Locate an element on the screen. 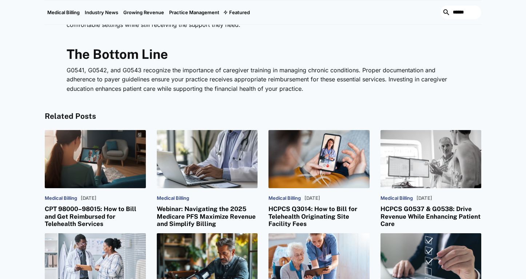 This screenshot has height=279, width=526. a: Medical Billing is located at coordinates (63, 12).